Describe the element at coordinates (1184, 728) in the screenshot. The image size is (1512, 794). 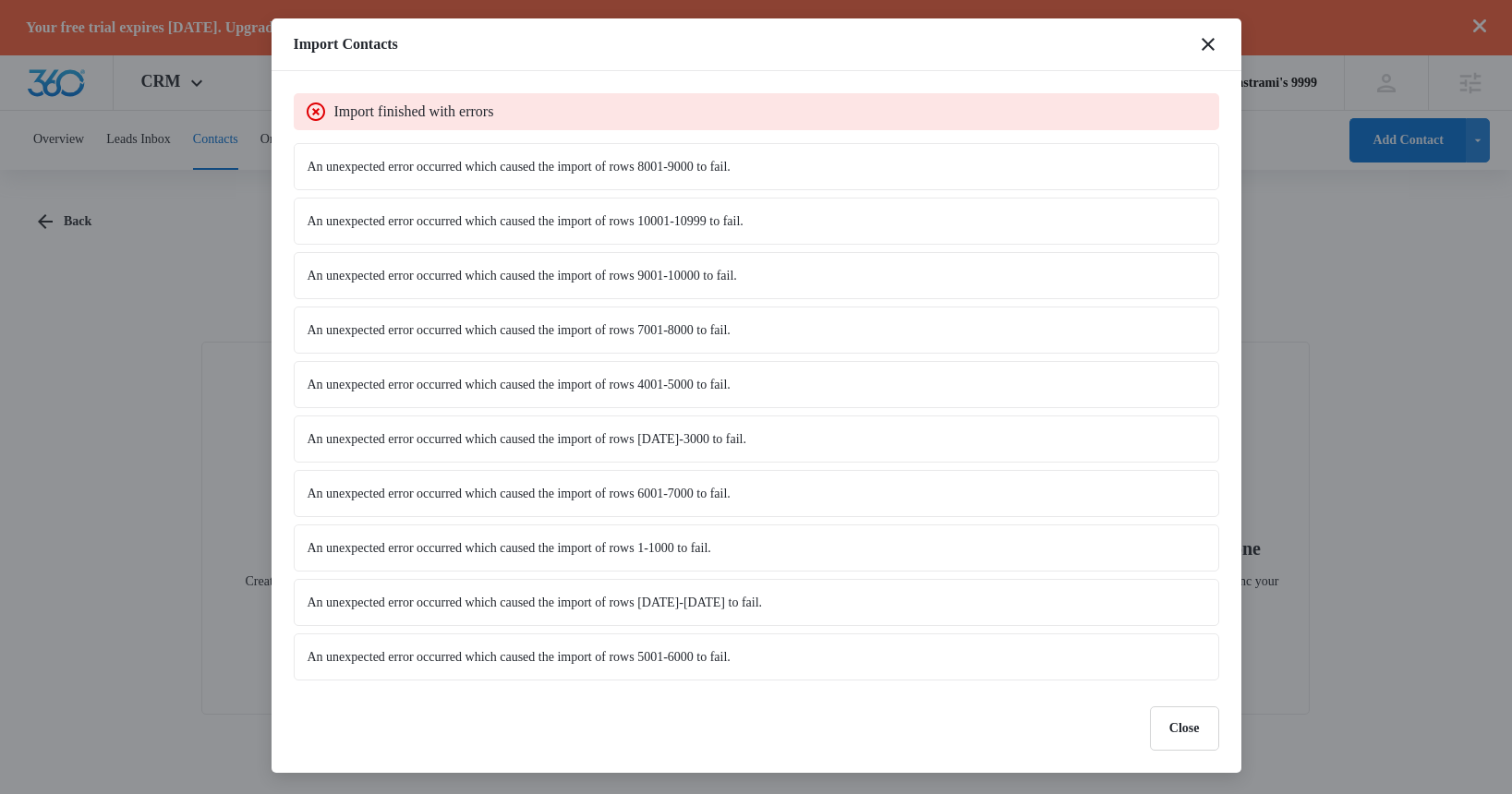
I see `button: Close` at that location.